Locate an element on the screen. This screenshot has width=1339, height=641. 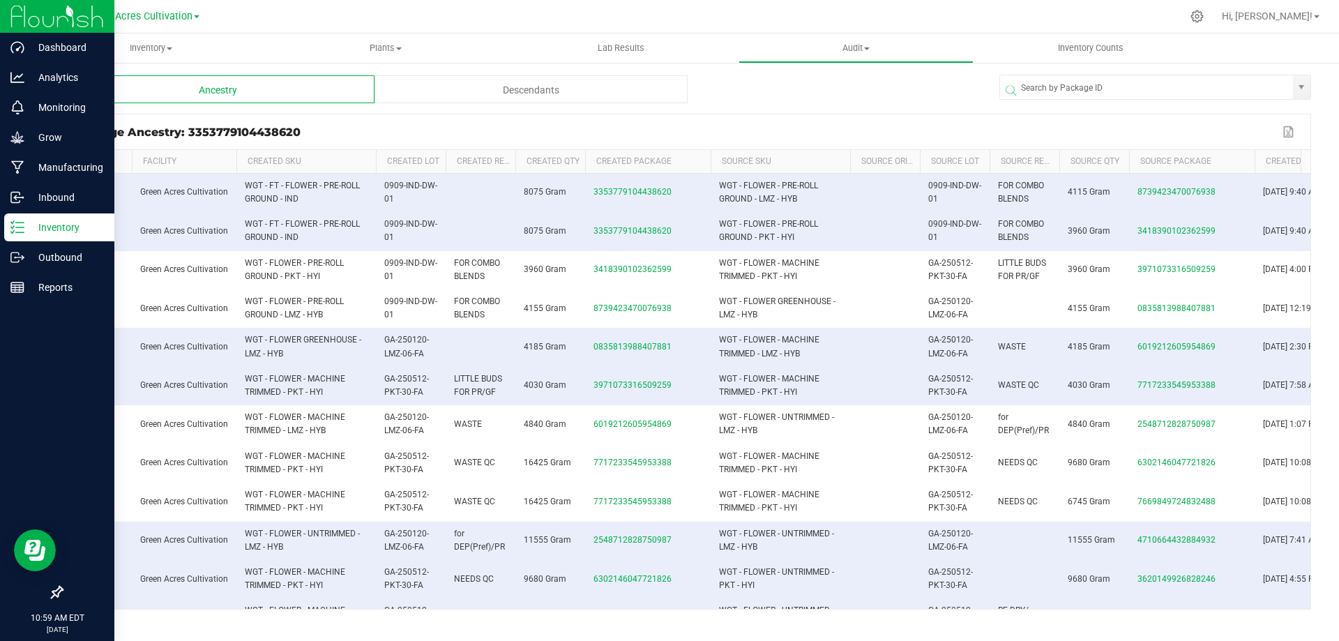
inline-svg: Dashboard is located at coordinates (17, 47).